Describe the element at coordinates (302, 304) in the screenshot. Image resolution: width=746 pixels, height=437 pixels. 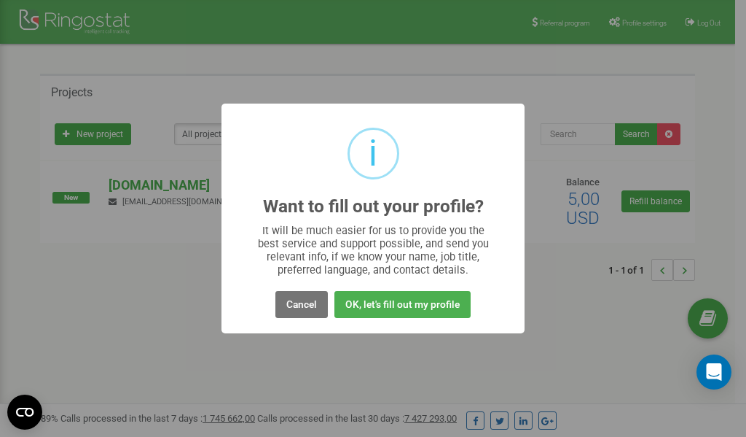
I see `button: Cancel` at that location.